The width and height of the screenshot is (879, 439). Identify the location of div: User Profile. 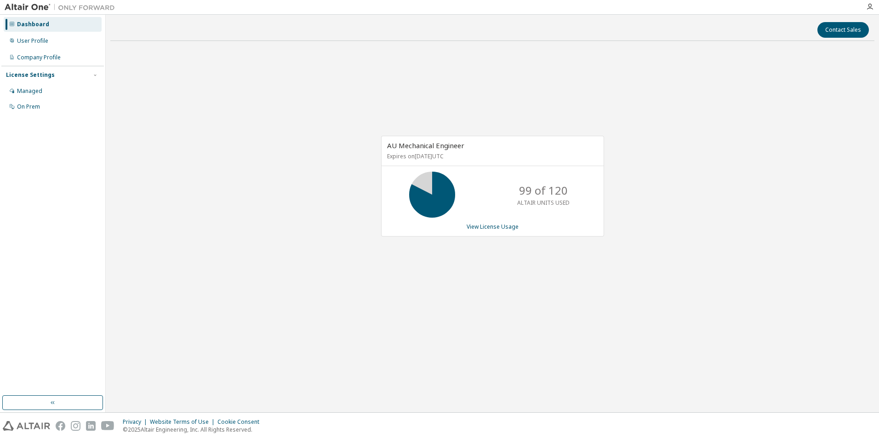
(33, 41).